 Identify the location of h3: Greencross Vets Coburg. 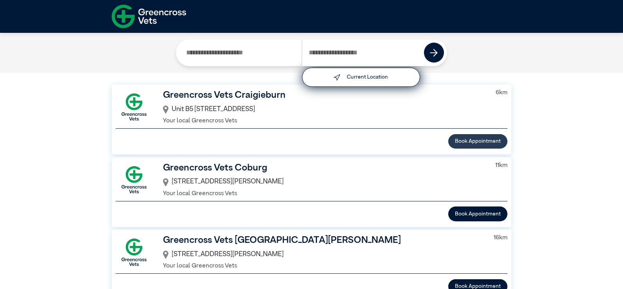
(324, 168).